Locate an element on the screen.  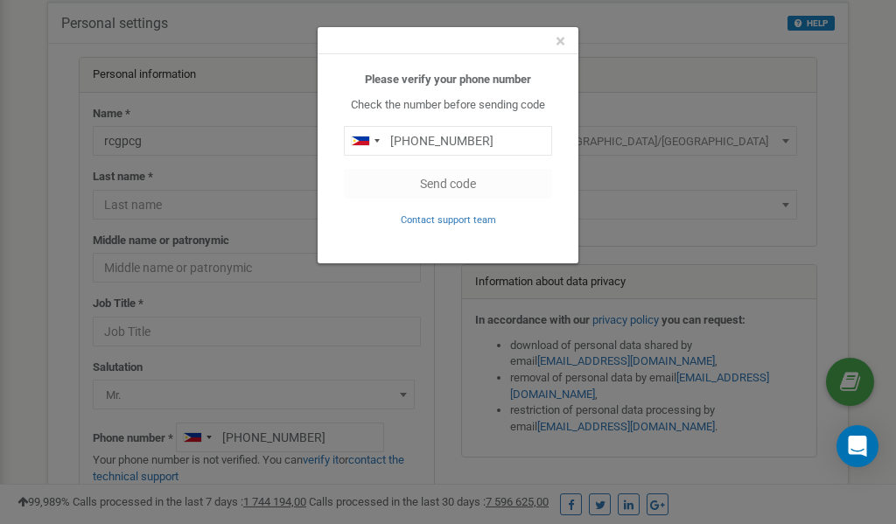
b: Please verify your phone number is located at coordinates (448, 79).